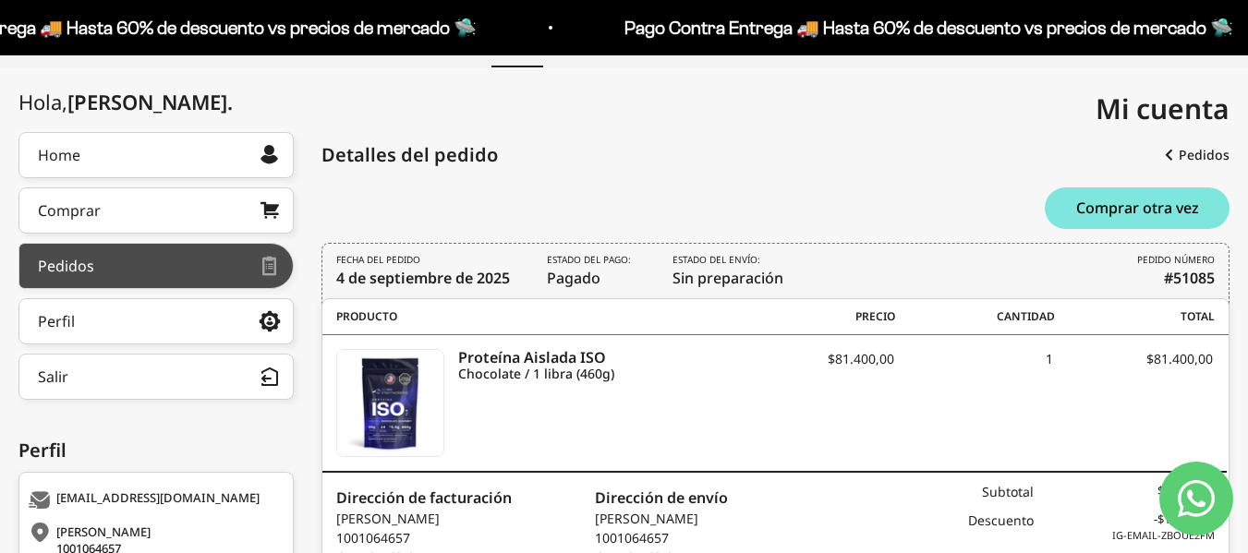 This screenshot has height=553, width=1248. Describe the element at coordinates (59, 155) in the screenshot. I see `div: Home` at that location.